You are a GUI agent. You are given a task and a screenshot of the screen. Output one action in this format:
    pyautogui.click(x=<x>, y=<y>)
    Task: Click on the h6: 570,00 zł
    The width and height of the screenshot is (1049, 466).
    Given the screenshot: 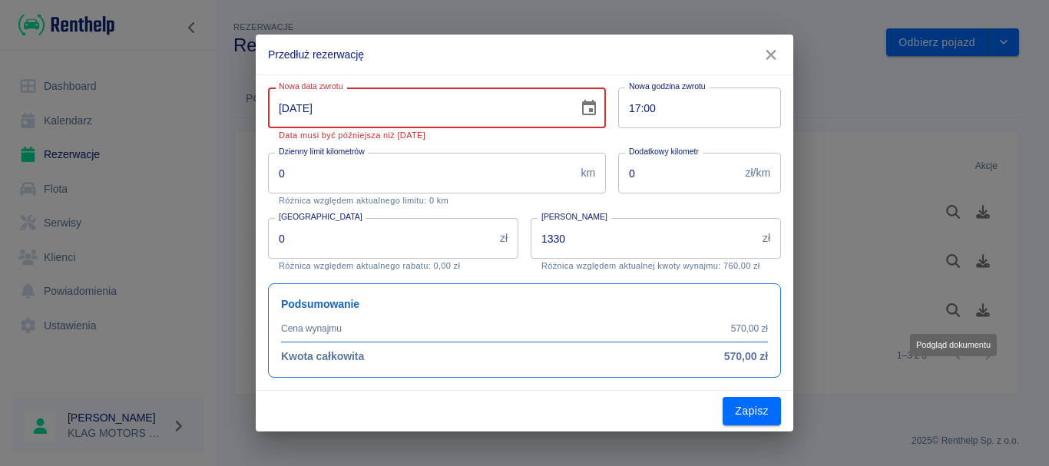 What is the action you would take?
    pyautogui.click(x=746, y=356)
    